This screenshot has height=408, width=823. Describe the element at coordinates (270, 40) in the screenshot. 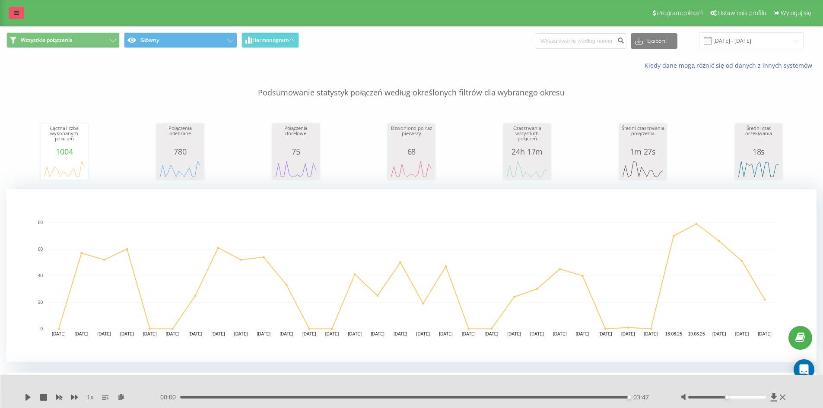

I see `button: Harmonogram` at that location.